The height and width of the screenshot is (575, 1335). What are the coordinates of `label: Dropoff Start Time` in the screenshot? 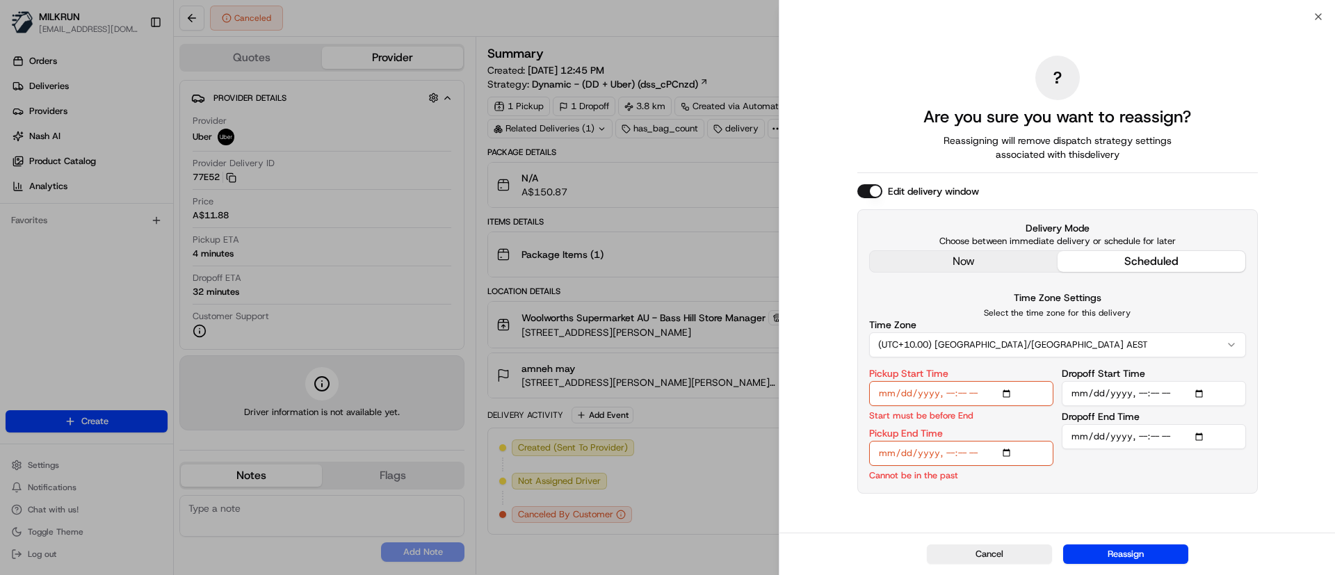 It's located at (1103, 373).